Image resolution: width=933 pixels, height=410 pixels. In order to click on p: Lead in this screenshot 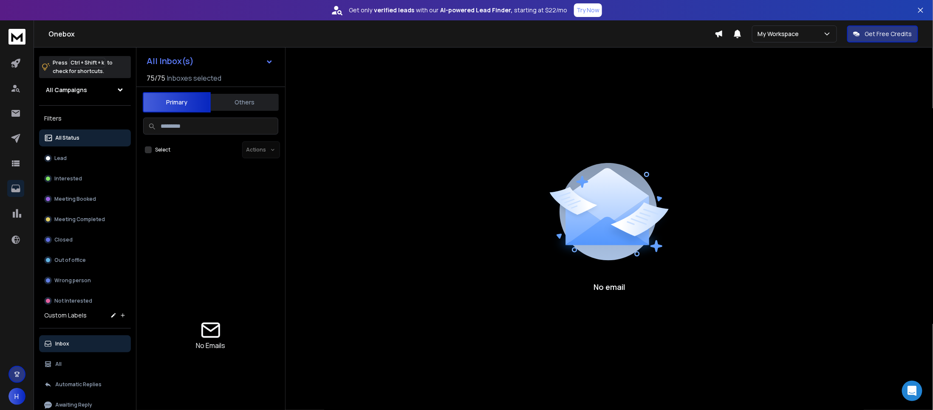, I will do `click(60, 158)`.